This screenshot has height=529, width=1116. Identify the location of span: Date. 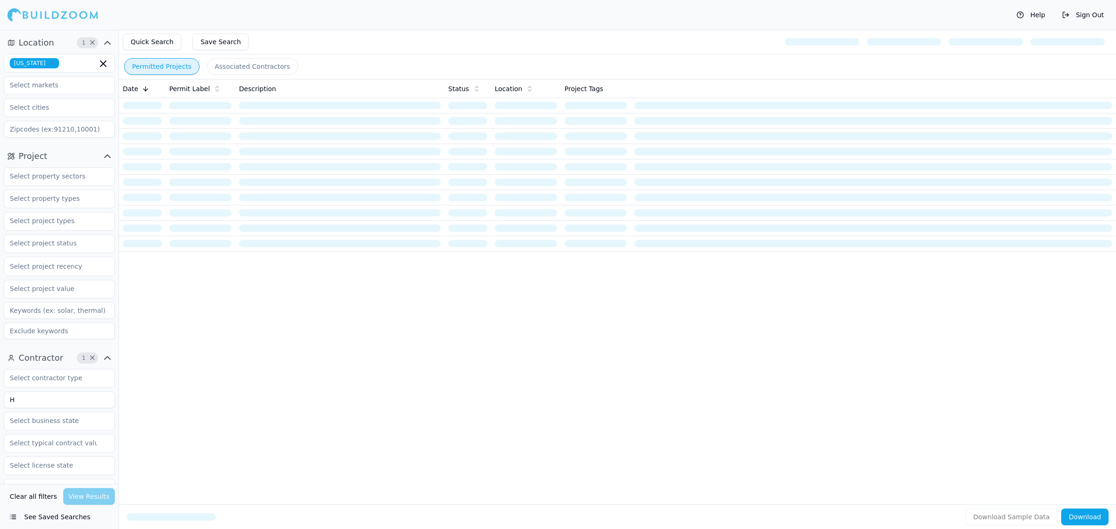
(130, 89).